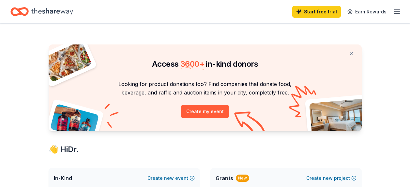 The height and width of the screenshot is (187, 410). What do you see at coordinates (317, 12) in the screenshot?
I see `a: Start free trial` at bounding box center [317, 12].